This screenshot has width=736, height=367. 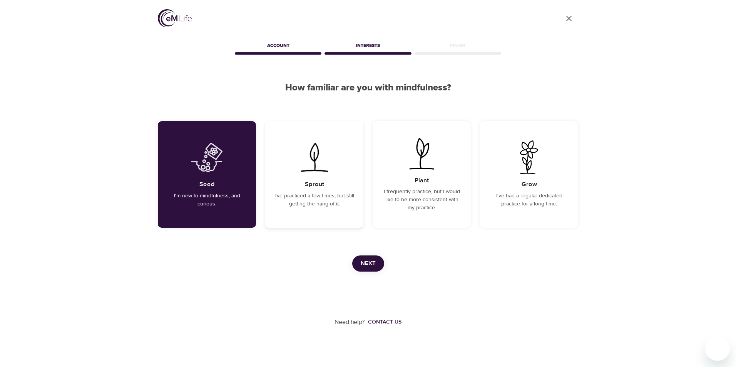 I want to click on h5: Plant, so click(x=422, y=181).